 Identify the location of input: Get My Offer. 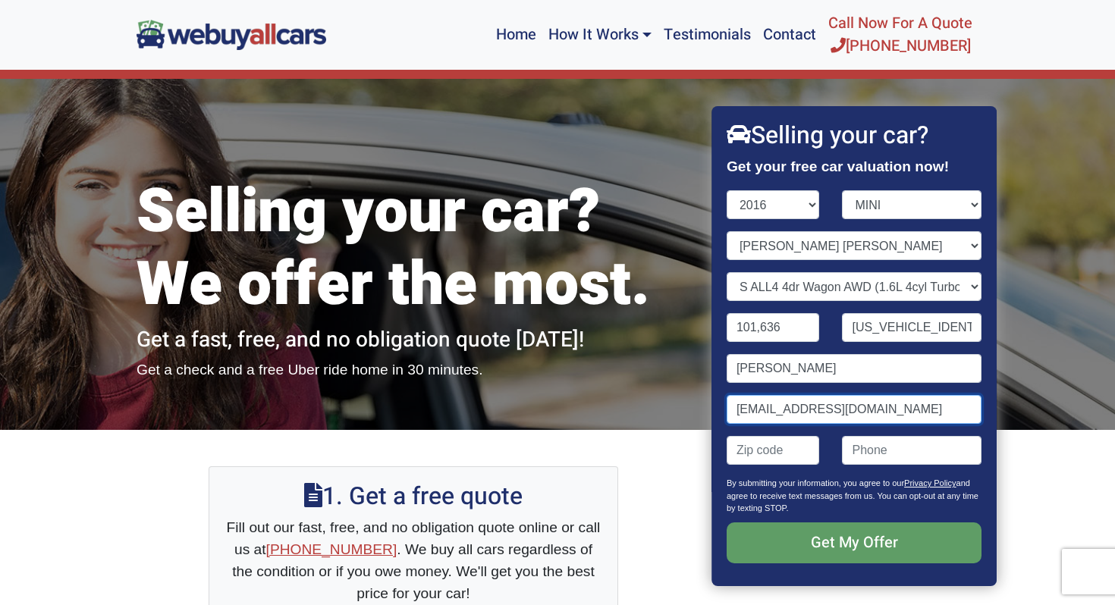
(854, 543).